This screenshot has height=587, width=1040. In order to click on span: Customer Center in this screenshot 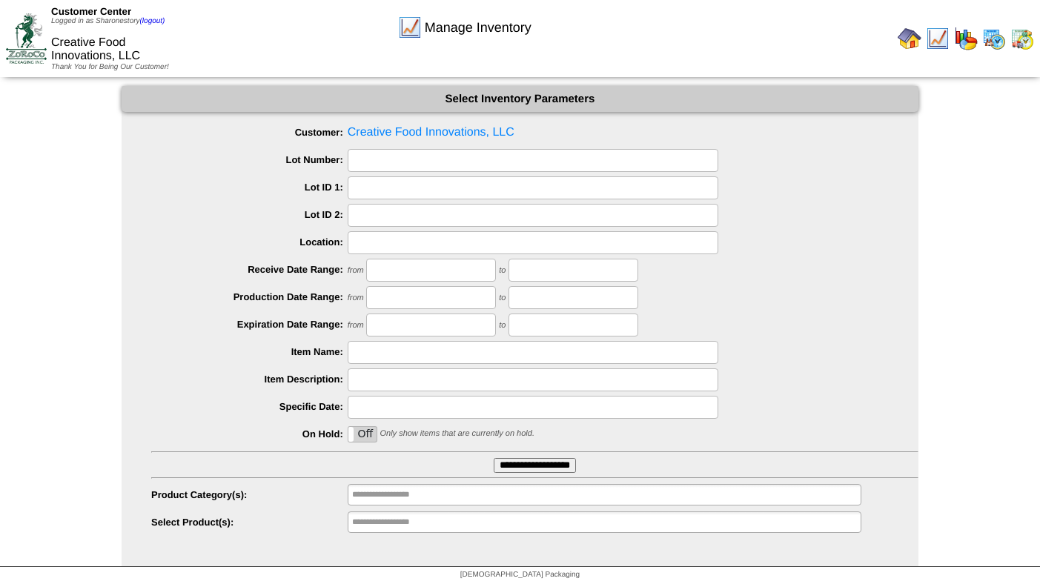, I will do `click(91, 11)`.